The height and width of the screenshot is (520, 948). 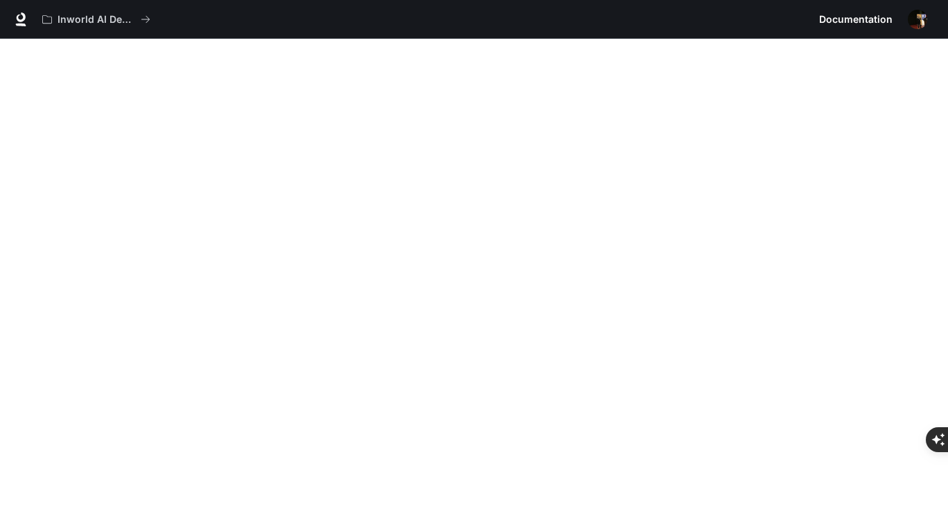 What do you see at coordinates (856, 19) in the screenshot?
I see `a: Documentation` at bounding box center [856, 19].